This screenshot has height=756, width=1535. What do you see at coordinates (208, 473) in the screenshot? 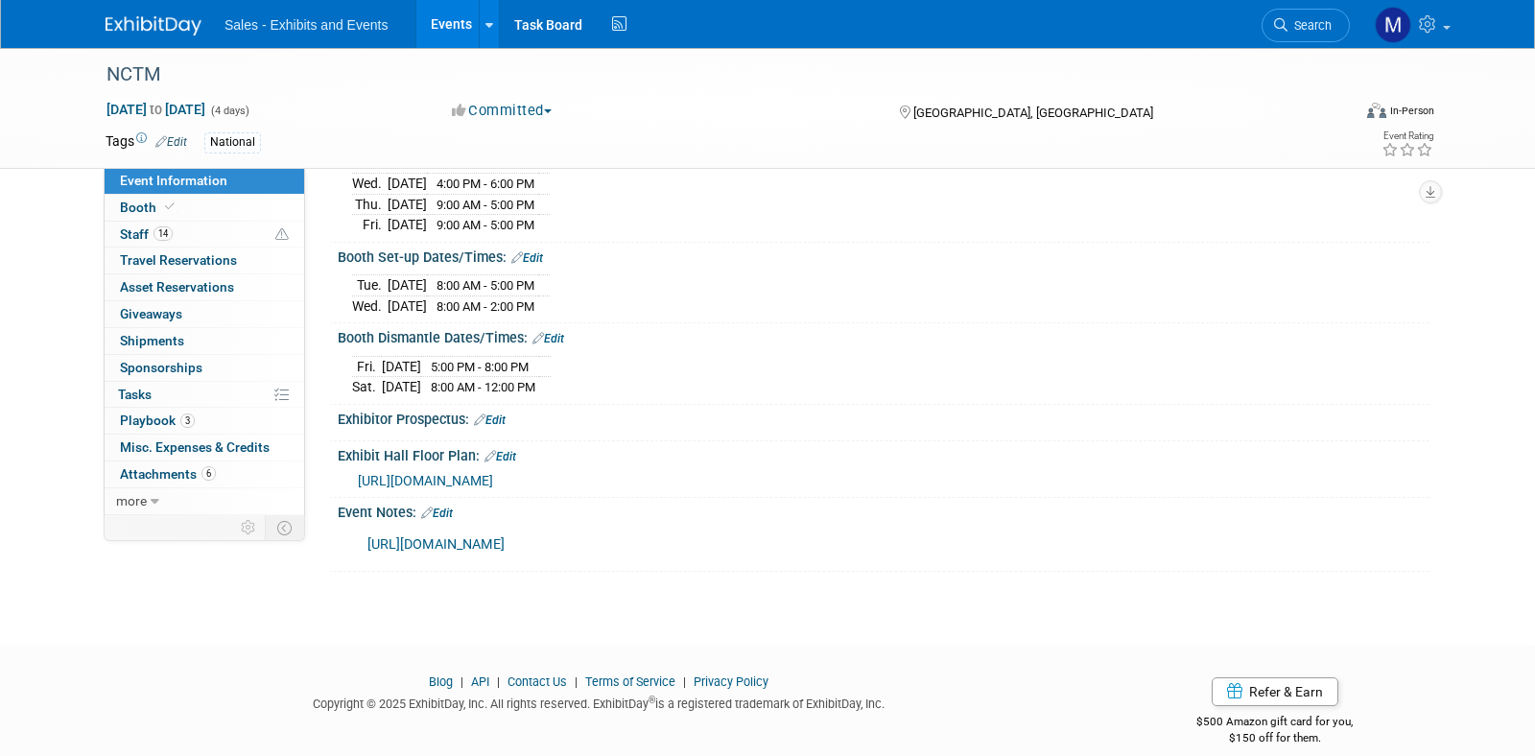
I see `span: 6` at bounding box center [208, 473].